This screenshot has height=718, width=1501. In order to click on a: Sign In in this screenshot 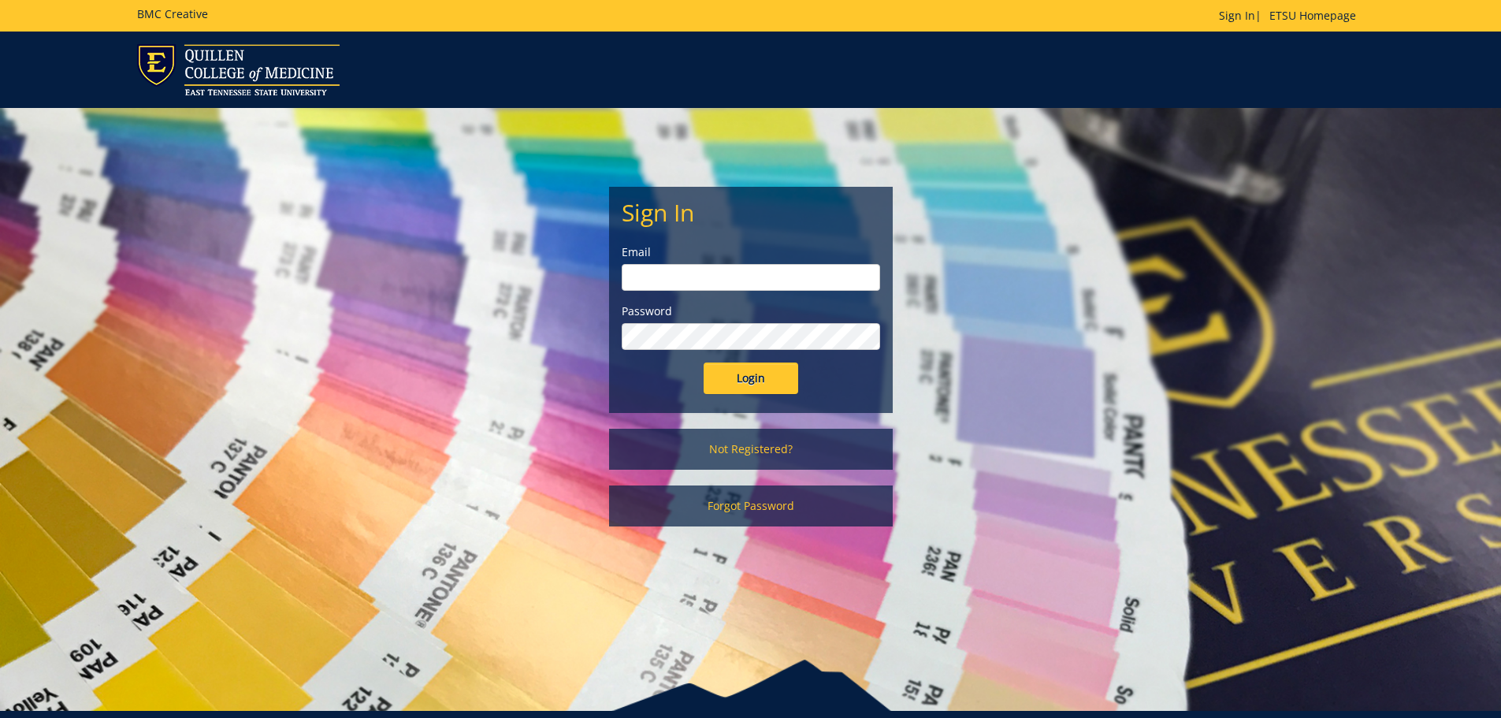, I will do `click(1237, 15)`.